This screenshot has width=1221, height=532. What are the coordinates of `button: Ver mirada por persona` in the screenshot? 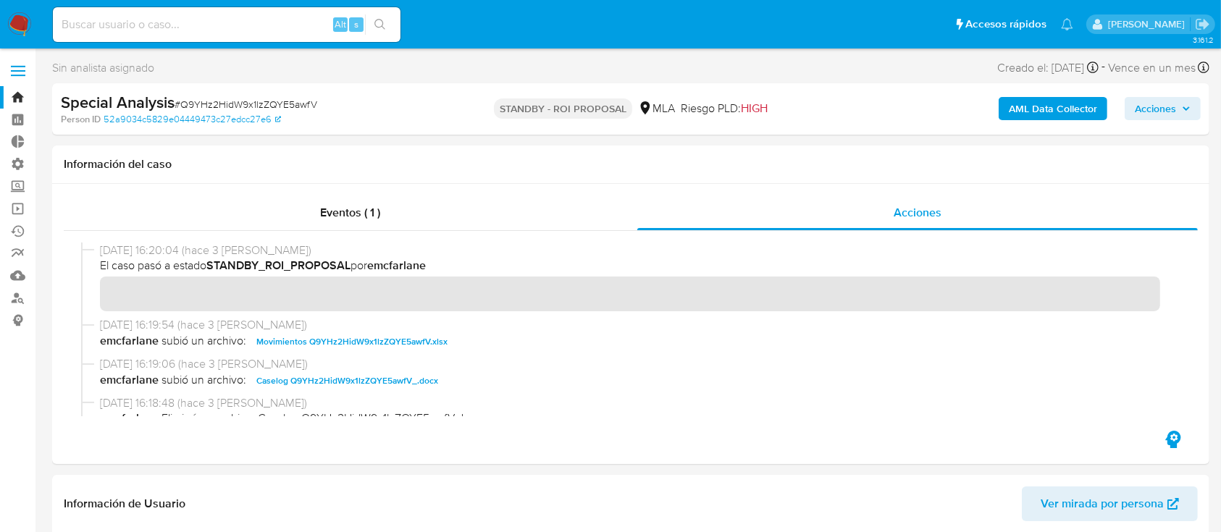 It's located at (1110, 504).